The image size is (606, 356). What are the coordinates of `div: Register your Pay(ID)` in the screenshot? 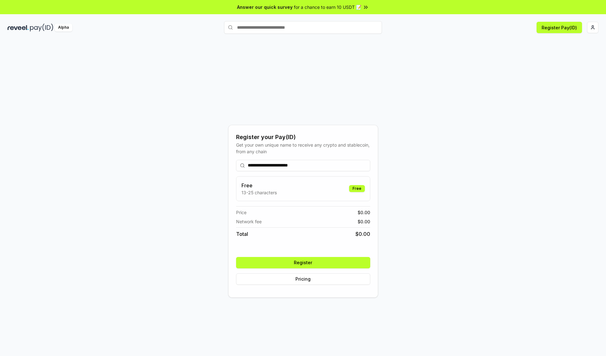 It's located at (303, 137).